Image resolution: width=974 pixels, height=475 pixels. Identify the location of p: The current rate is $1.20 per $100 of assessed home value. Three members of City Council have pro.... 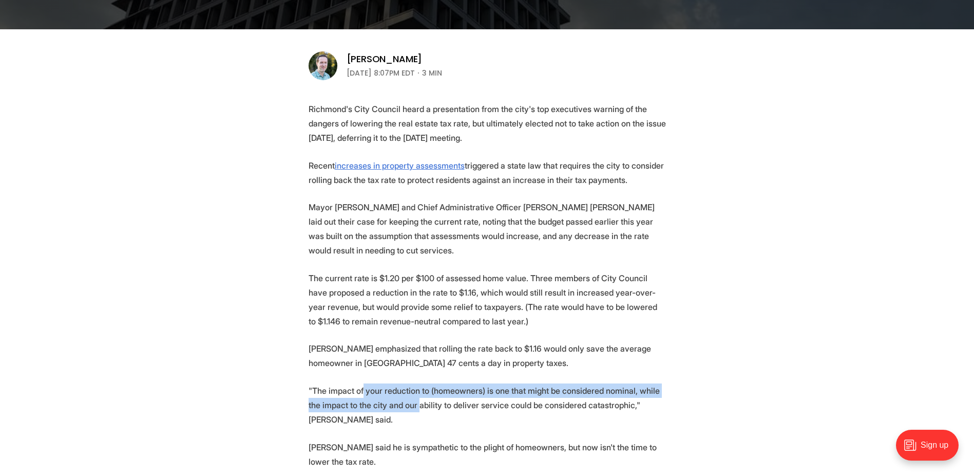
(487, 299).